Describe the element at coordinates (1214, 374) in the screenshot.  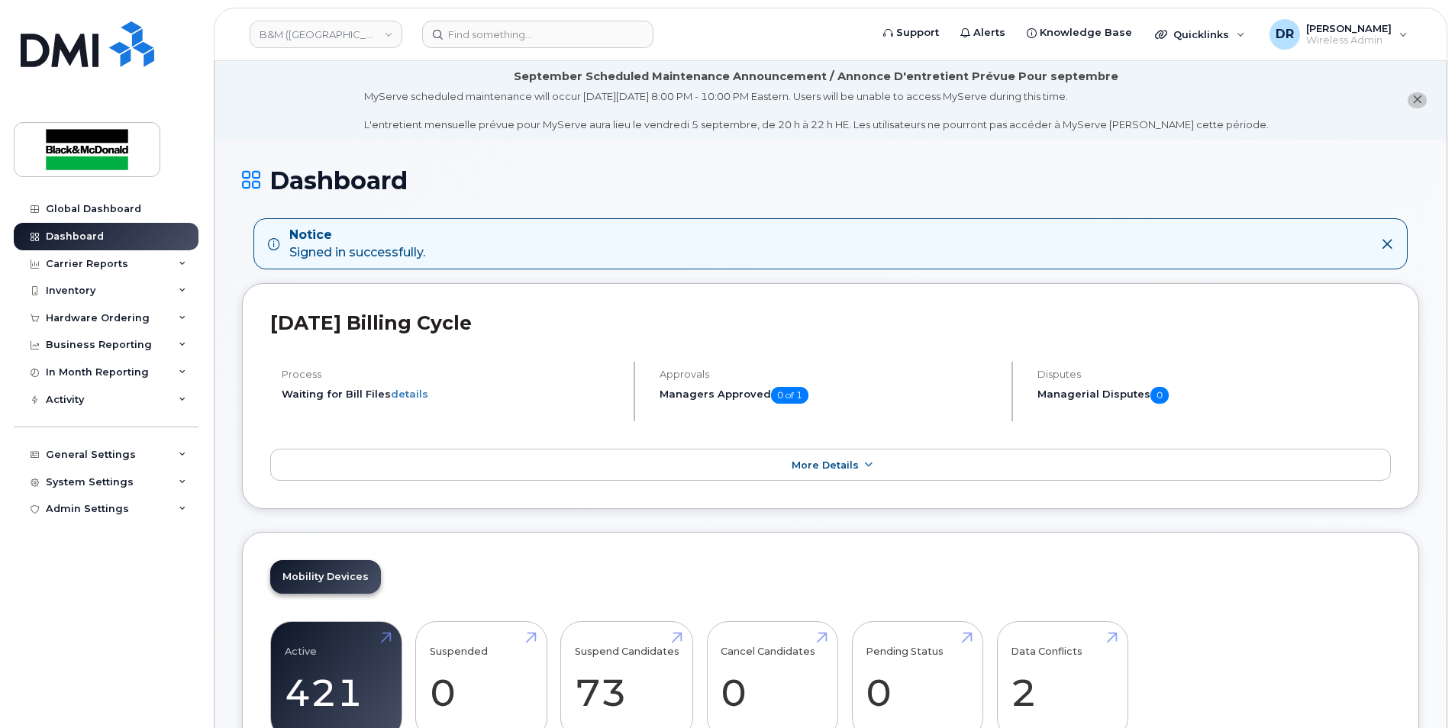
I see `h4: Disputes` at that location.